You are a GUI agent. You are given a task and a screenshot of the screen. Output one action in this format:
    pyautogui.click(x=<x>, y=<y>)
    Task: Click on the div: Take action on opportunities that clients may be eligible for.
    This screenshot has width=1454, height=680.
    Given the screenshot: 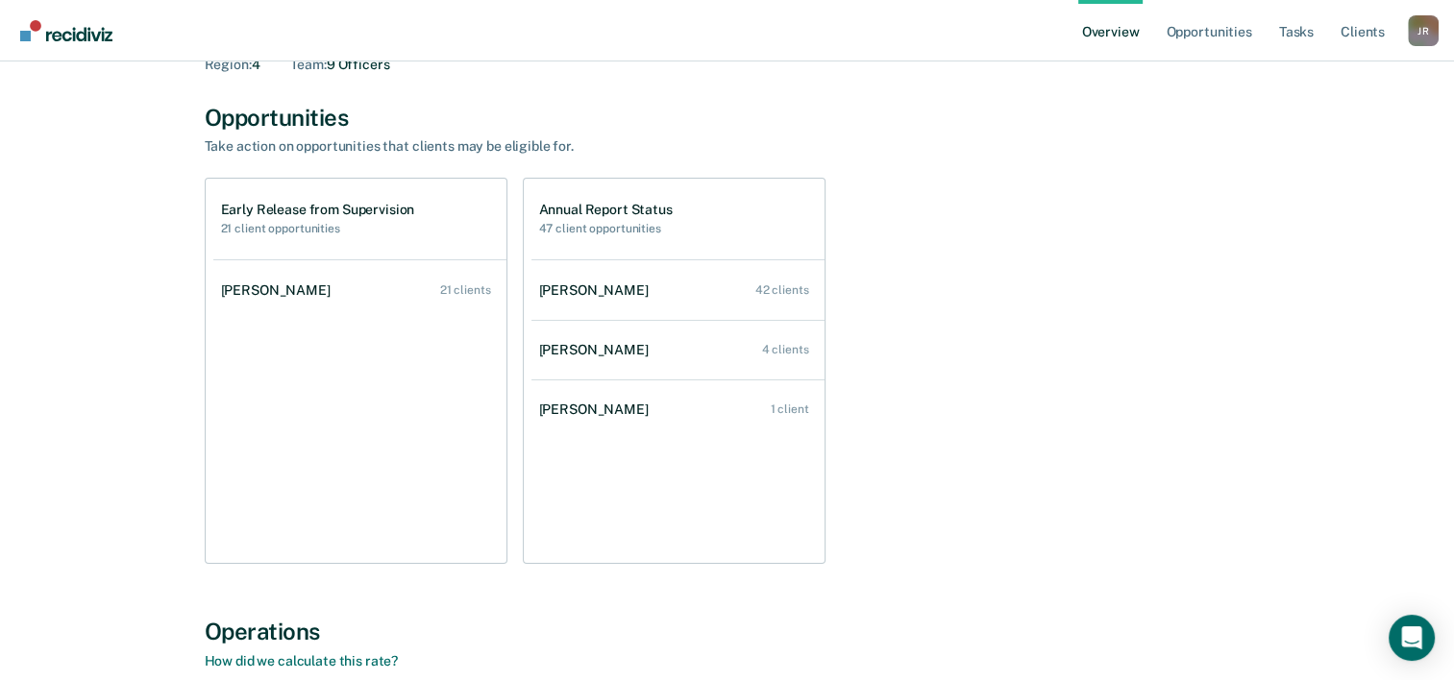 What is the action you would take?
    pyautogui.click(x=541, y=146)
    